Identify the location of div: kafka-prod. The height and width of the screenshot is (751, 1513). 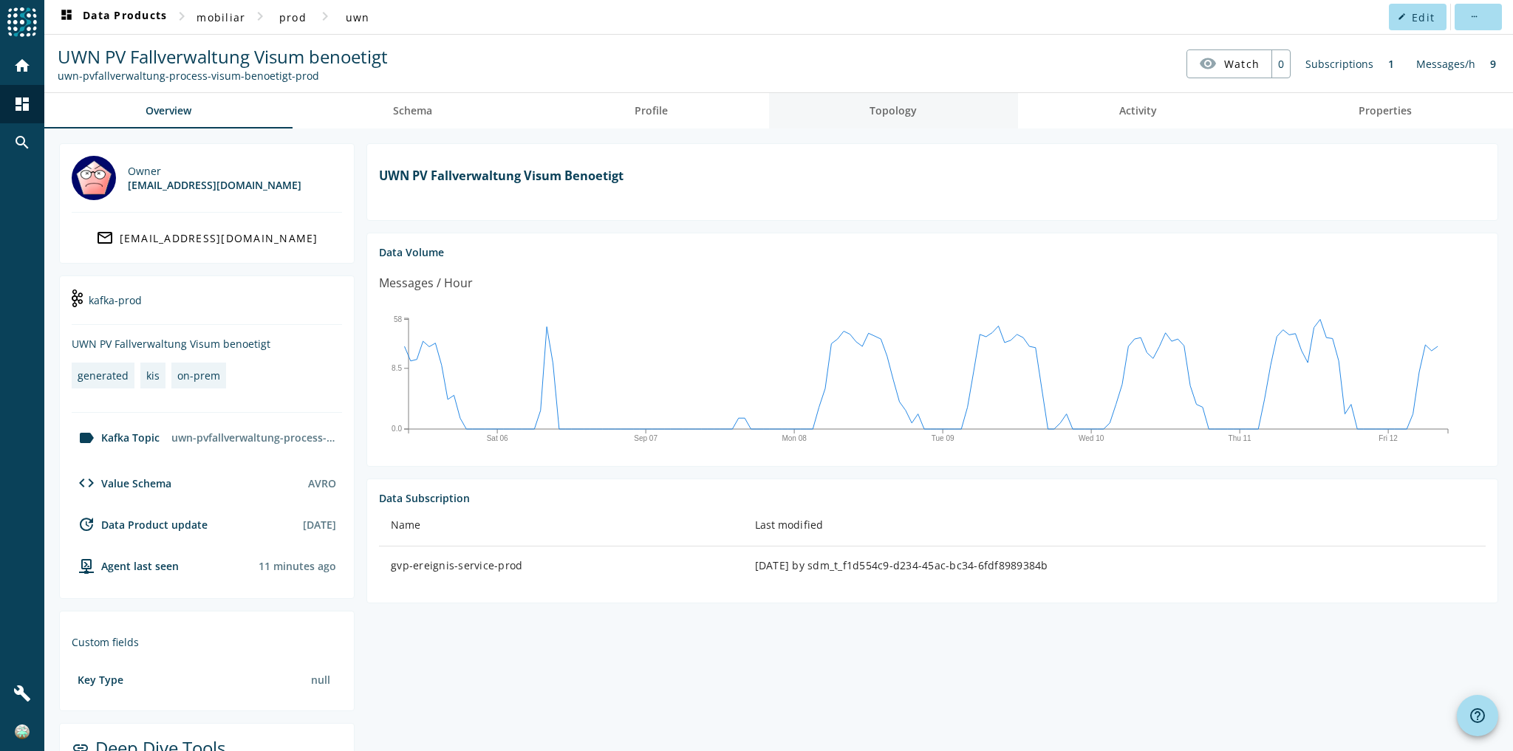
(207, 307).